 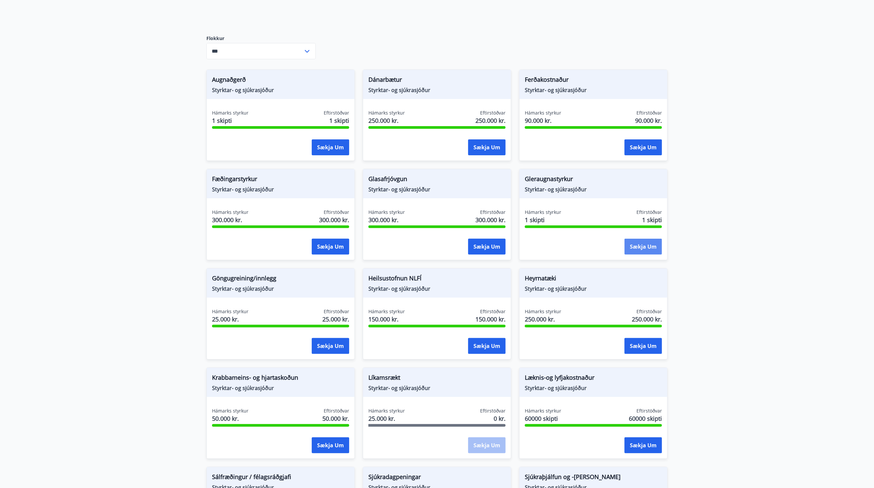 What do you see at coordinates (280, 81) in the screenshot?
I see `span: Augnaðgerð` at bounding box center [280, 81].